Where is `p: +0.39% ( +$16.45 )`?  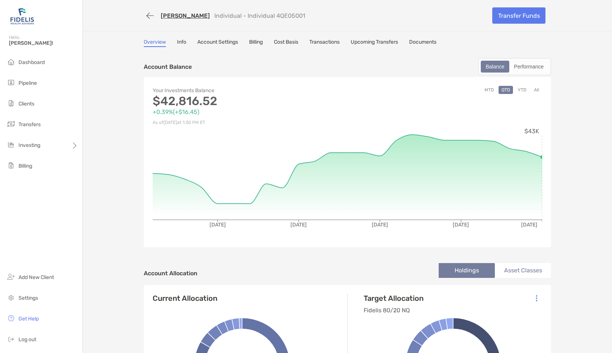
p: +0.39% ( +$16.45 ) is located at coordinates (250, 112).